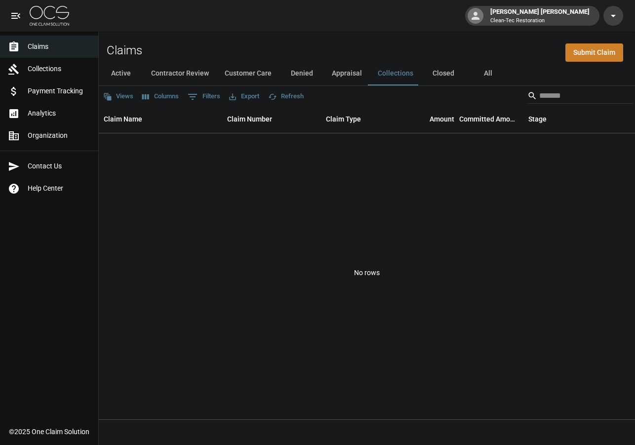  I want to click on span: Analytics, so click(59, 113).